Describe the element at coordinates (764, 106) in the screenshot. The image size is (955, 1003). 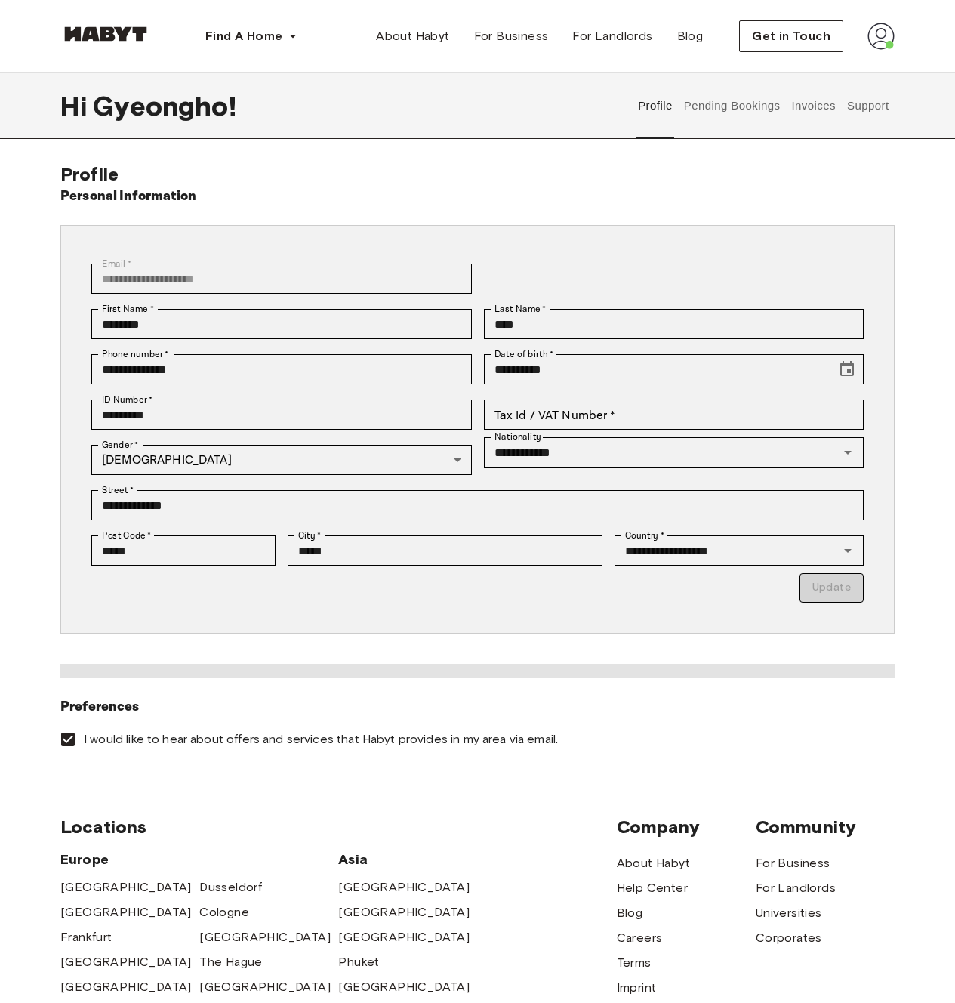
I see `div: user profile tabs` at that location.